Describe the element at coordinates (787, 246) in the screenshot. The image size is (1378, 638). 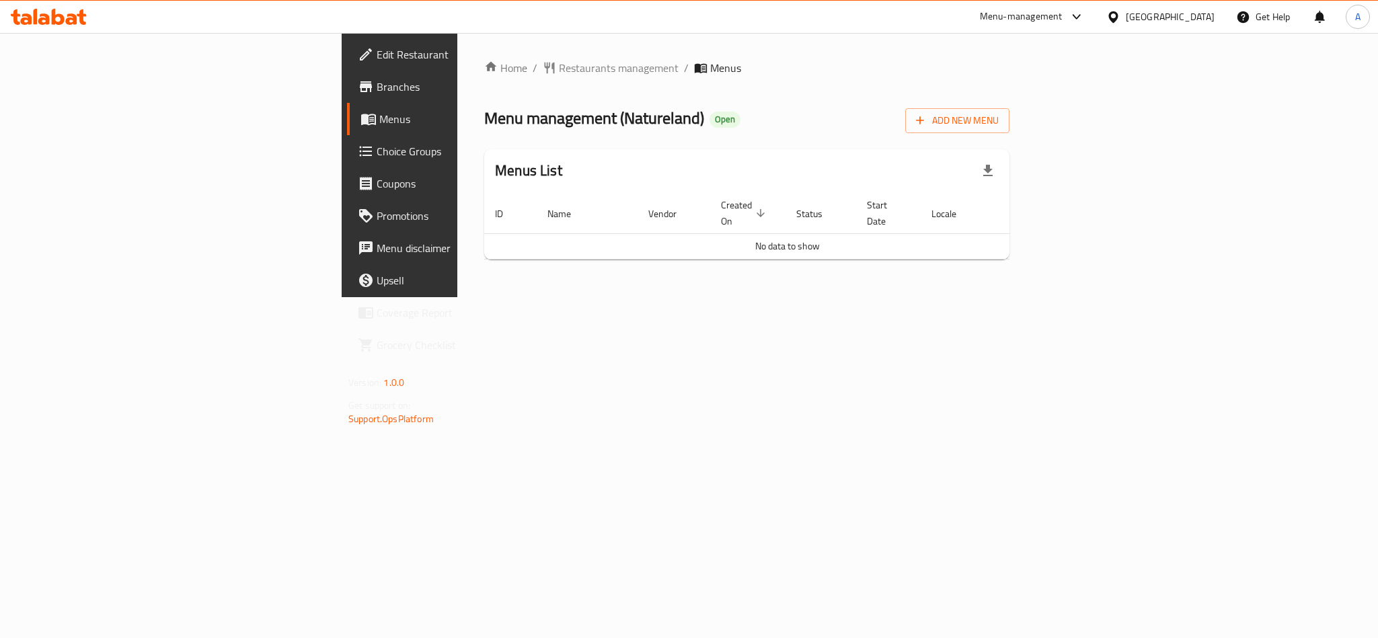
I see `span: No data to show` at that location.